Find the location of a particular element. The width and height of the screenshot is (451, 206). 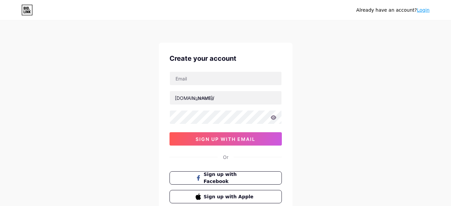

button: sign up with email is located at coordinates (226, 139).